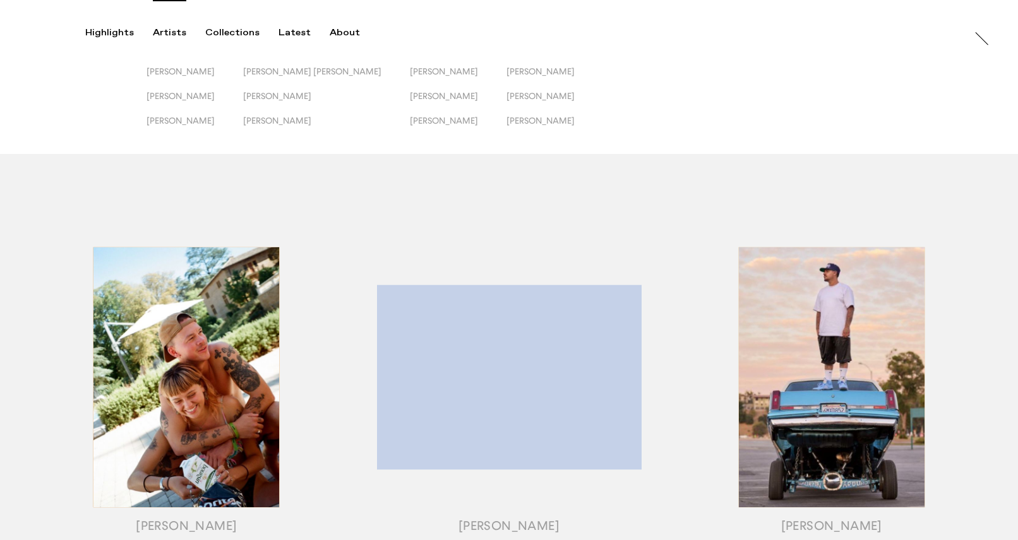  Describe the element at coordinates (169, 33) in the screenshot. I see `div: Artists` at that location.